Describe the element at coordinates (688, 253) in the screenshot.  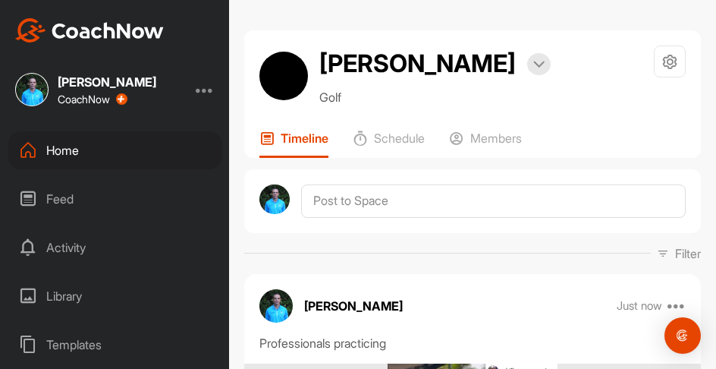
I see `p: Filter` at that location.